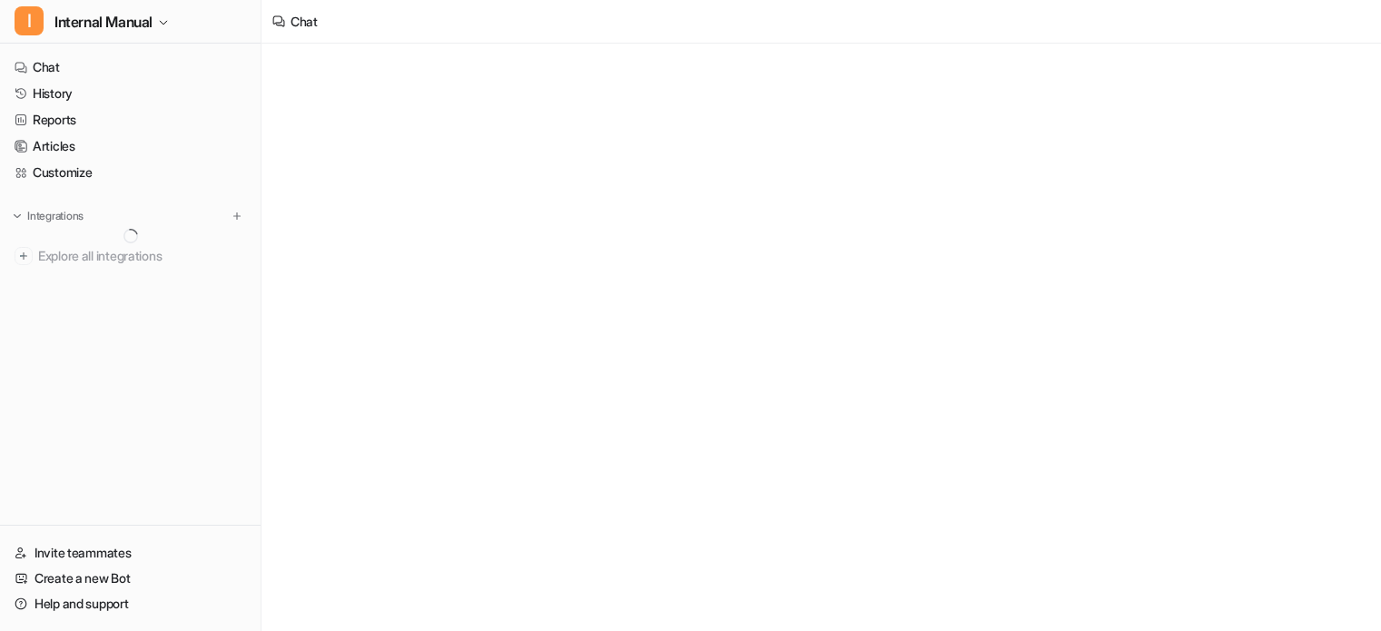 Image resolution: width=1381 pixels, height=631 pixels. What do you see at coordinates (17, 216) in the screenshot?
I see `img: expand menu` at bounding box center [17, 216].